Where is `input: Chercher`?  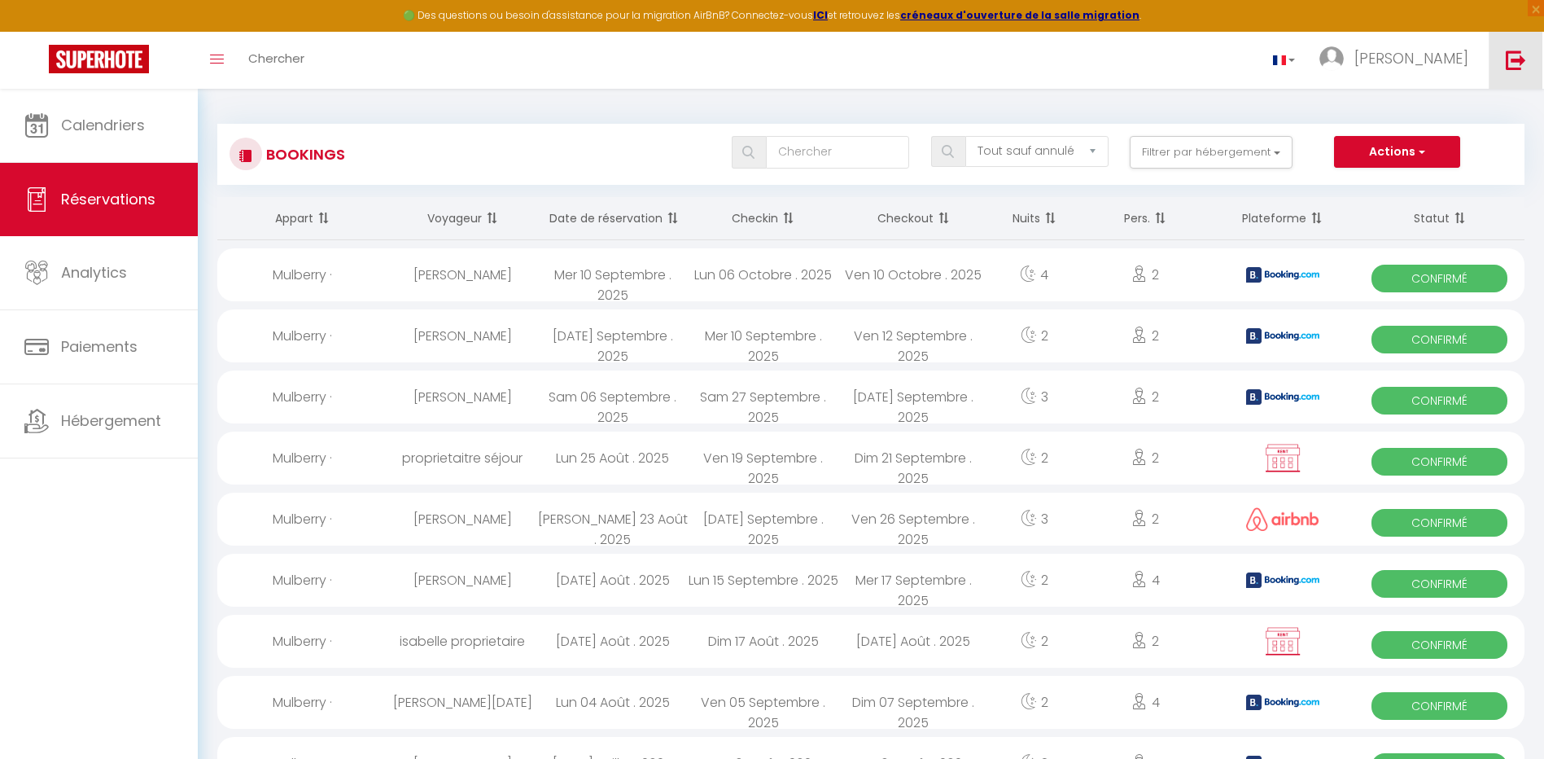 input: Chercher is located at coordinates (838, 152).